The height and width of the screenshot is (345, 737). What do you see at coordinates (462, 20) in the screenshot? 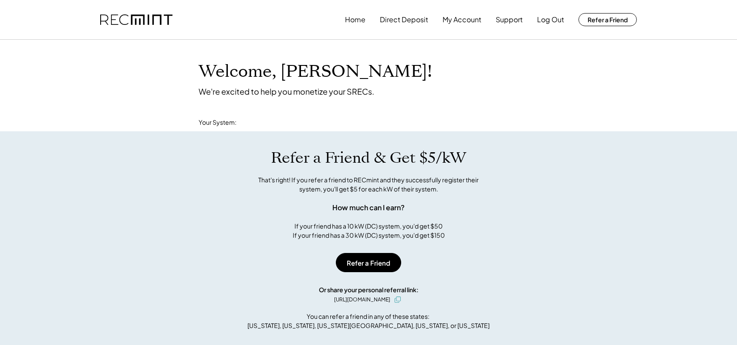
I see `button: My Account` at bounding box center [462, 20].